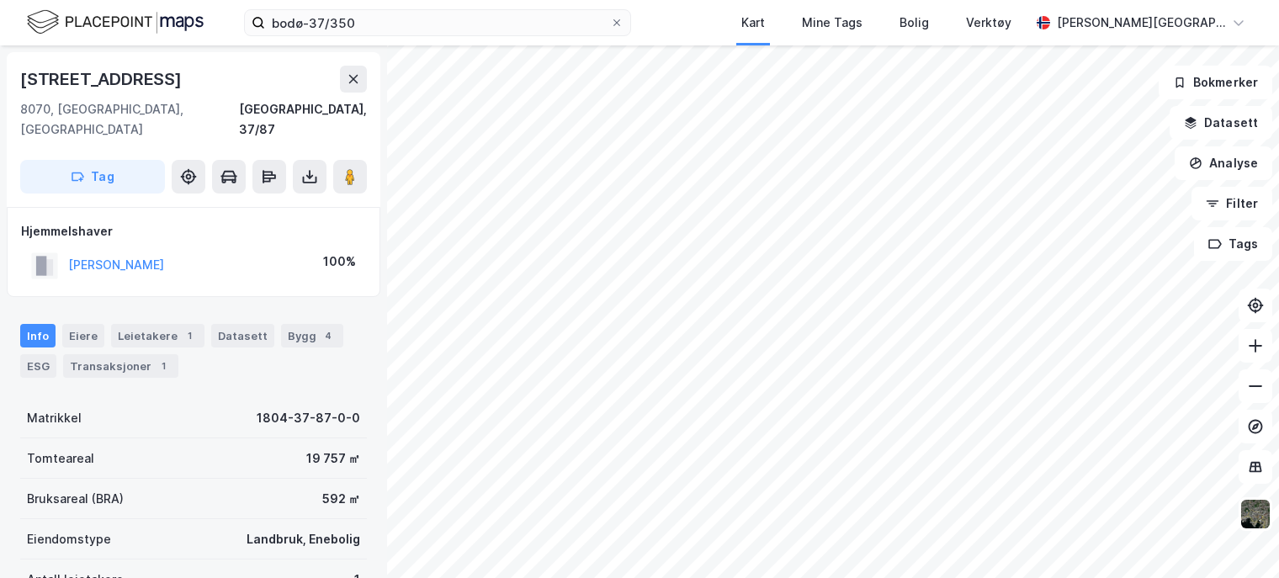  What do you see at coordinates (753, 23) in the screenshot?
I see `div: Kart` at bounding box center [753, 23].